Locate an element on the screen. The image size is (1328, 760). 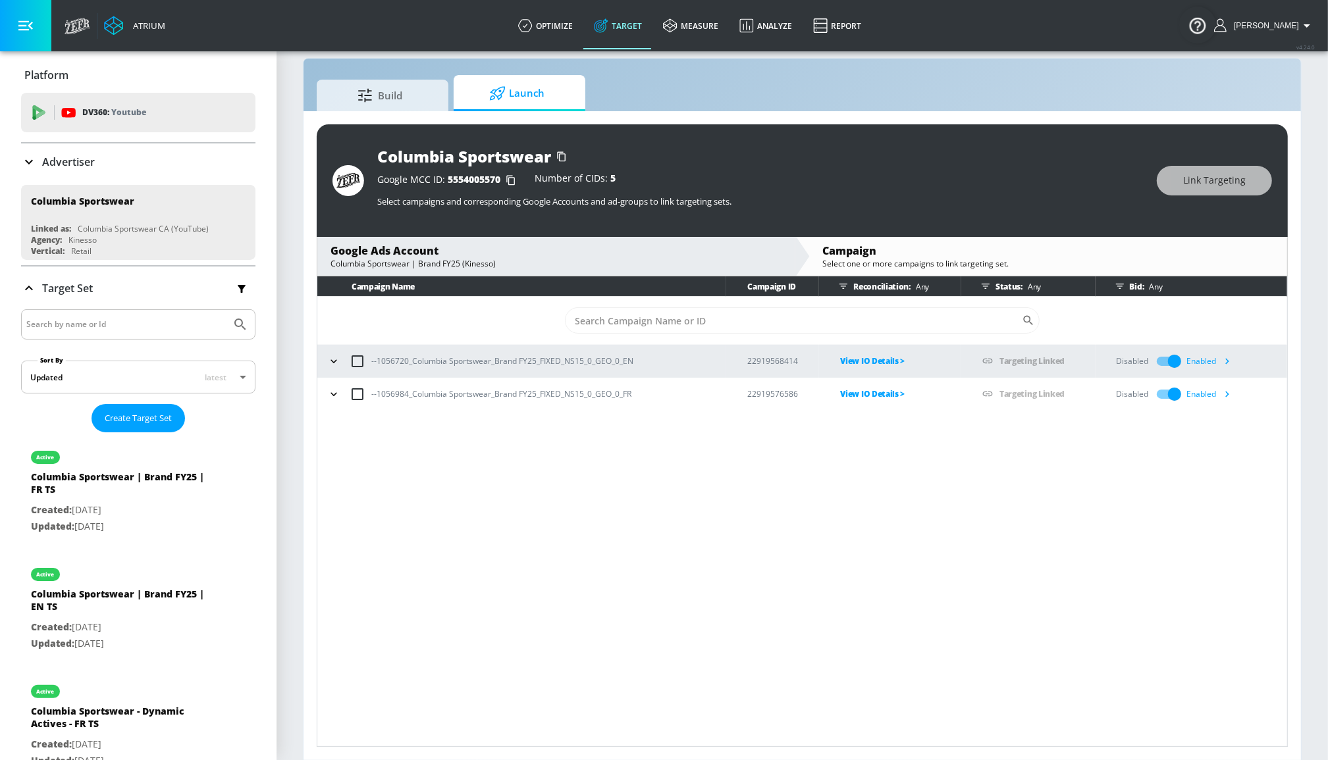
input: Search by name or Id is located at coordinates (126, 325).